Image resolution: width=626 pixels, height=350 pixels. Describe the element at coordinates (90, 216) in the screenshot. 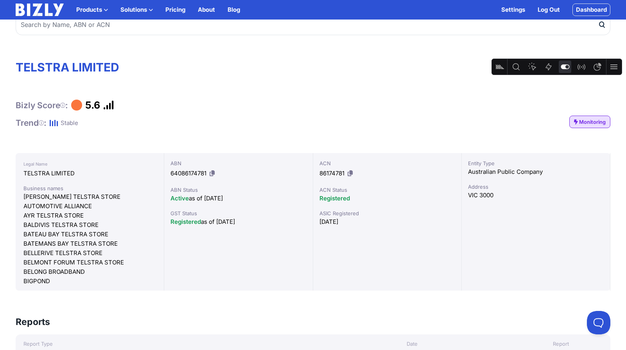

I see `div: AYR TELSTRA STORE` at that location.